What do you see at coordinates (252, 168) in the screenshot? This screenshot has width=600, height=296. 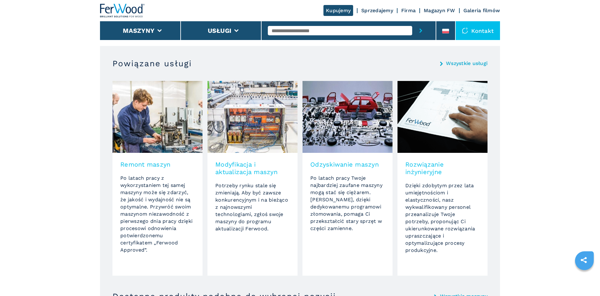 I see `h3: Modyfikacja i aktualizacja maszyn` at bounding box center [252, 168].